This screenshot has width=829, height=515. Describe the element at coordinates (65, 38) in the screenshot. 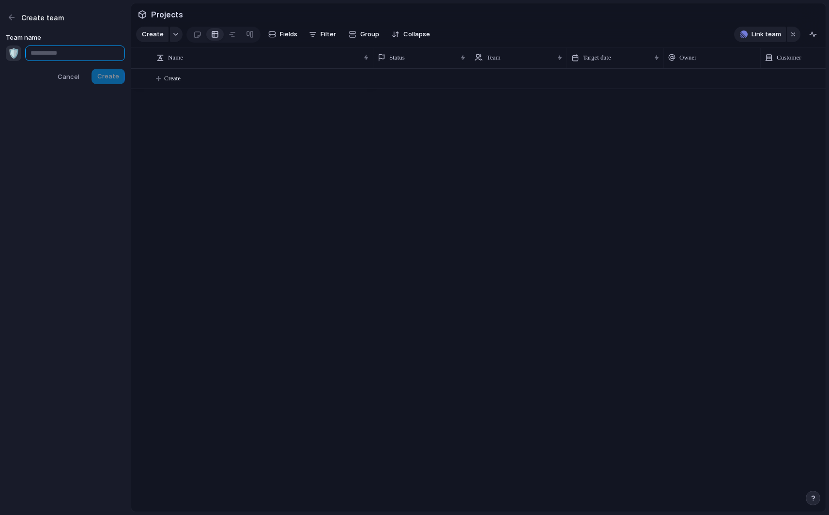

I see `label: Team name` at that location.